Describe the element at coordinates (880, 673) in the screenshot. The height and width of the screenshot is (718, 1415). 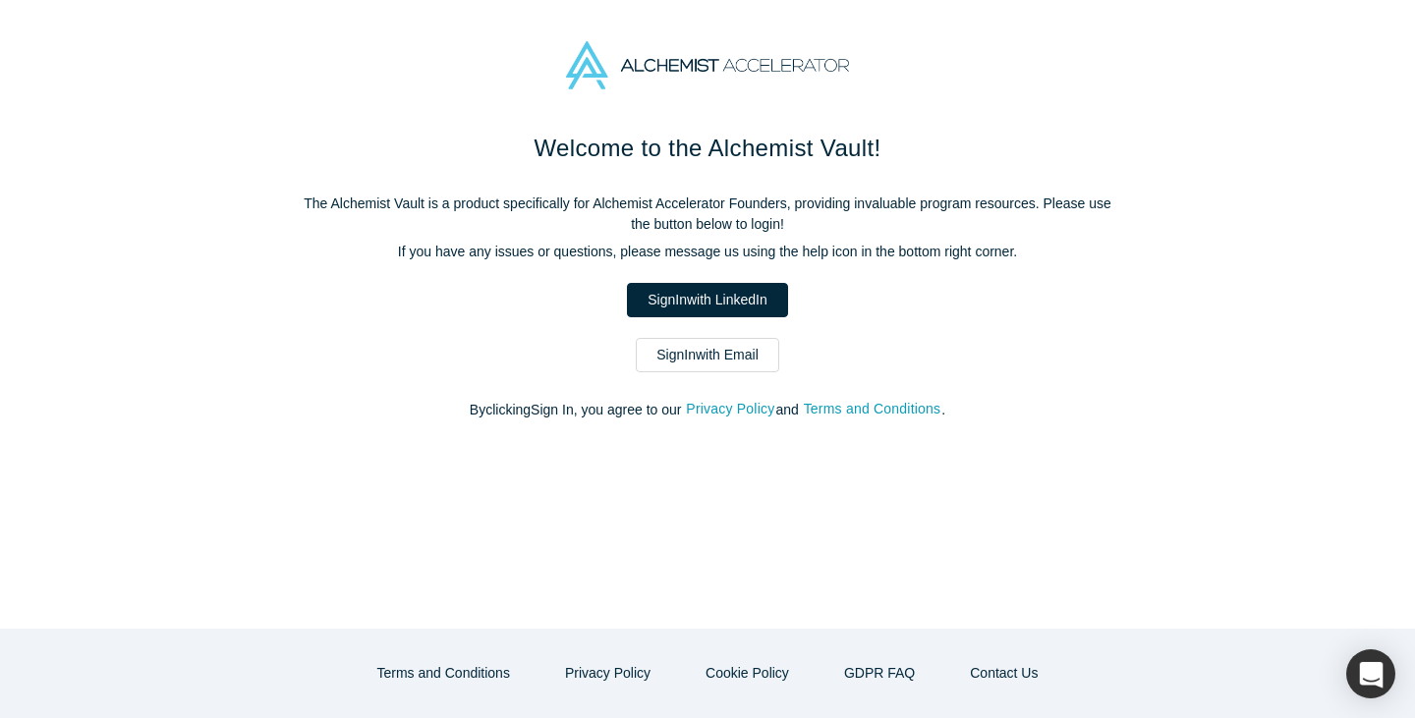
I see `a: GDPR FAQ` at that location.